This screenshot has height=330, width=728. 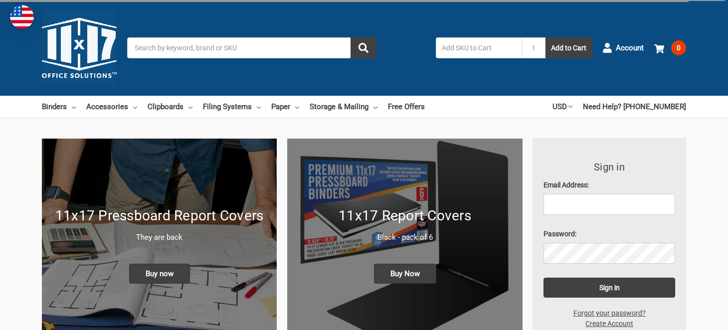 What do you see at coordinates (344, 107) in the screenshot?
I see `a: Storage & Mailing` at bounding box center [344, 107].